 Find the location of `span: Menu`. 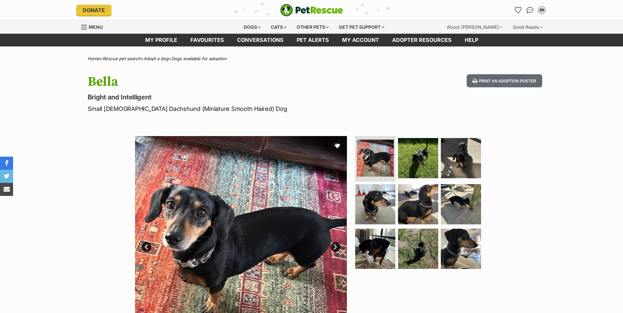

span: Menu is located at coordinates (95, 27).